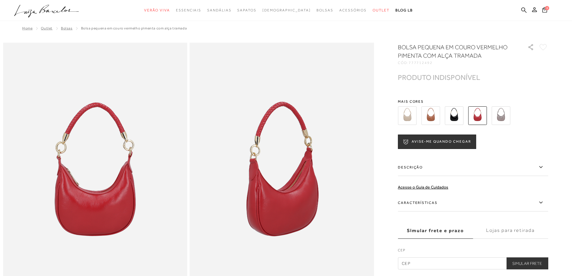 Image resolution: width=572 pixels, height=276 pixels. Describe the element at coordinates (189, 10) in the screenshot. I see `span: Essenciais` at that location.